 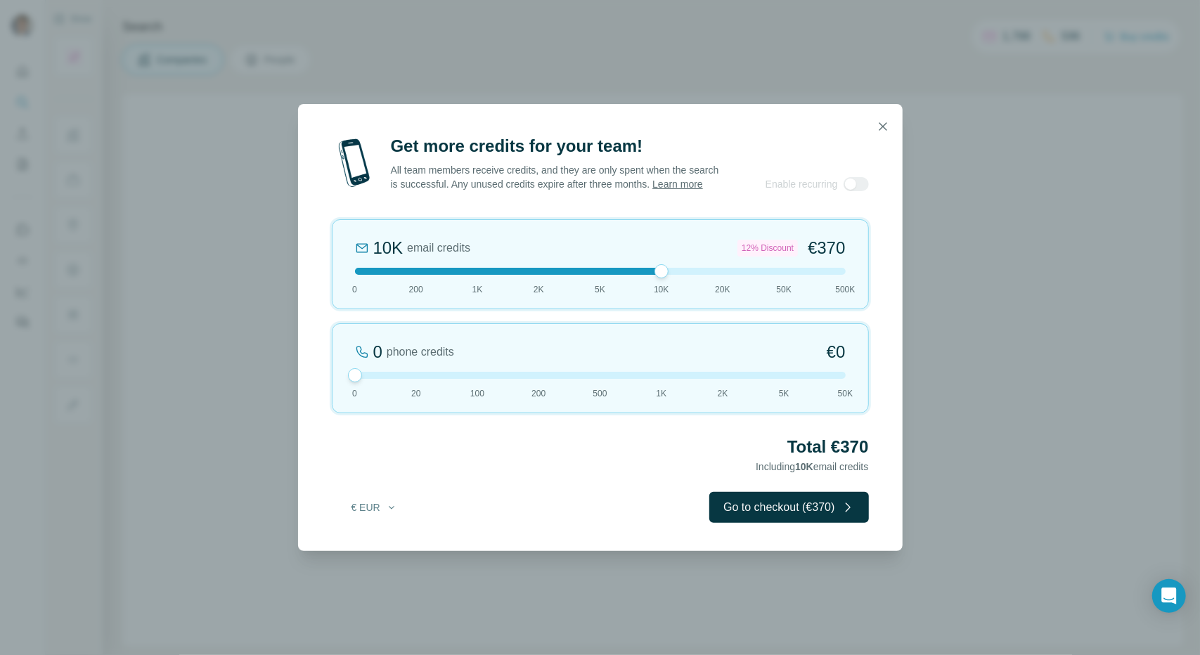 I want to click on span: Including email credits, so click(x=812, y=467).